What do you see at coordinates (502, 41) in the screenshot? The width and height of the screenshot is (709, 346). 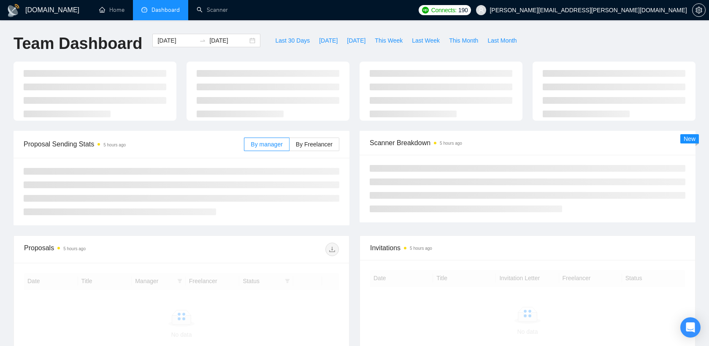 I see `span: Last Month` at bounding box center [502, 41].